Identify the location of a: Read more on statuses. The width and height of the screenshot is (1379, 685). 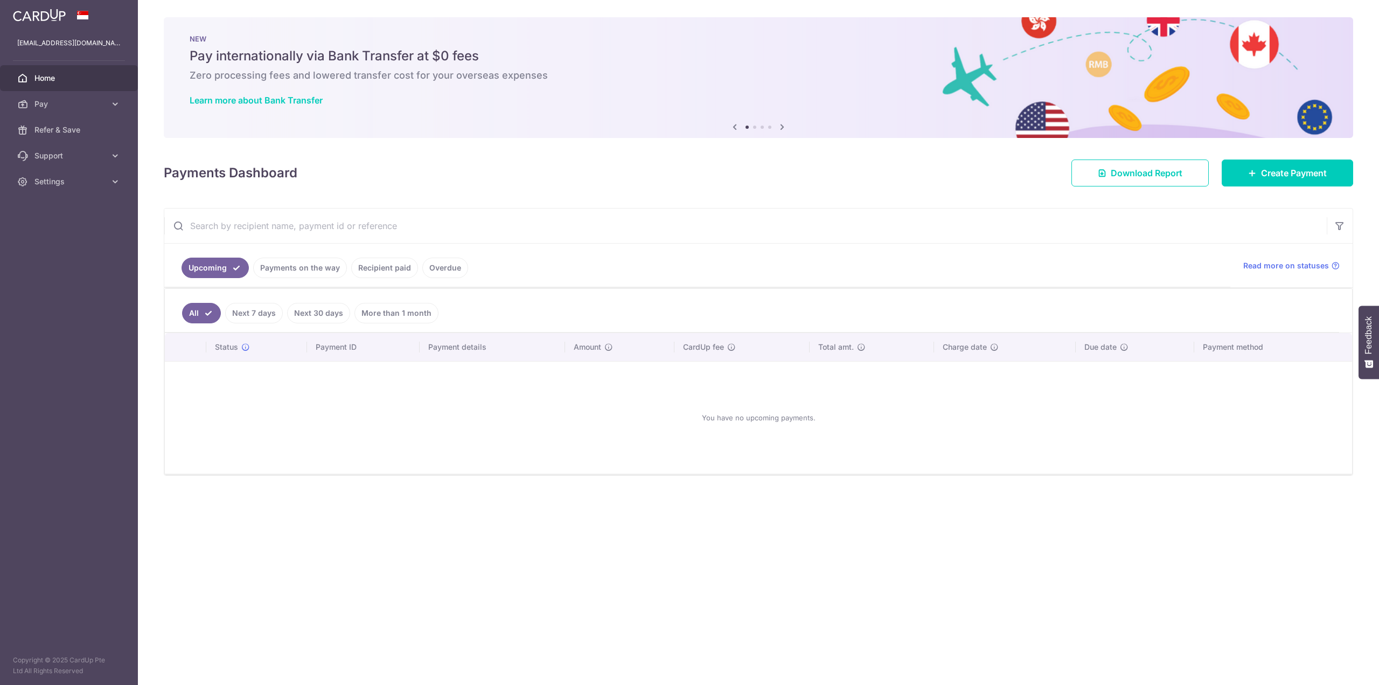
(1291, 266).